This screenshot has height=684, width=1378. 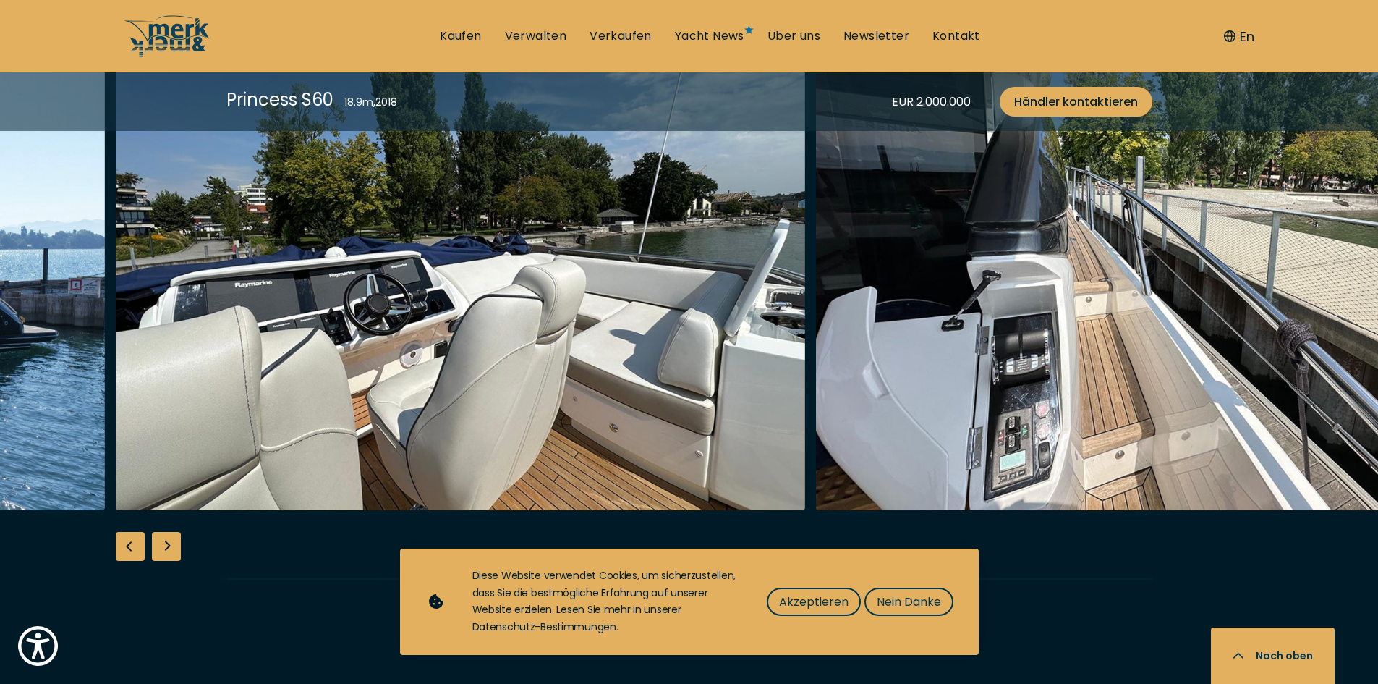 I want to click on button: Nach oben, so click(x=1273, y=655).